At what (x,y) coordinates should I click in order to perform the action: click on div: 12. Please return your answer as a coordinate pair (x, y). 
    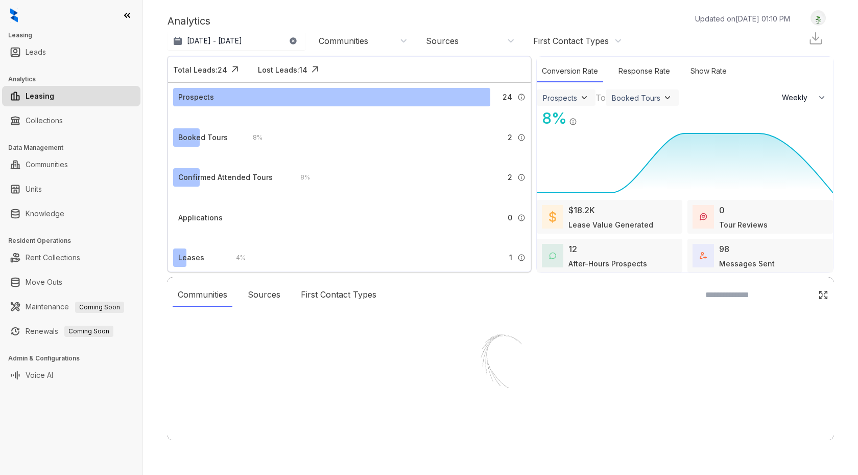
    Looking at the image, I should click on (573, 249).